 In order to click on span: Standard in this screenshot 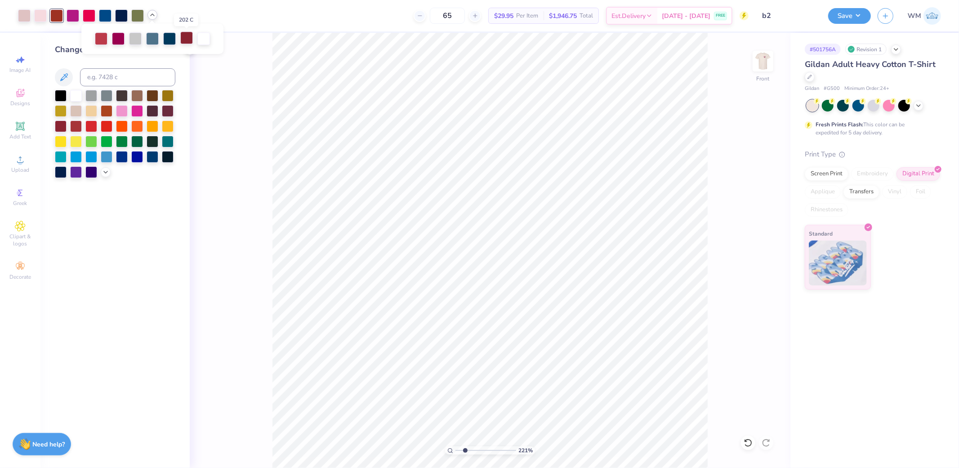, I will do `click(821, 233)`.